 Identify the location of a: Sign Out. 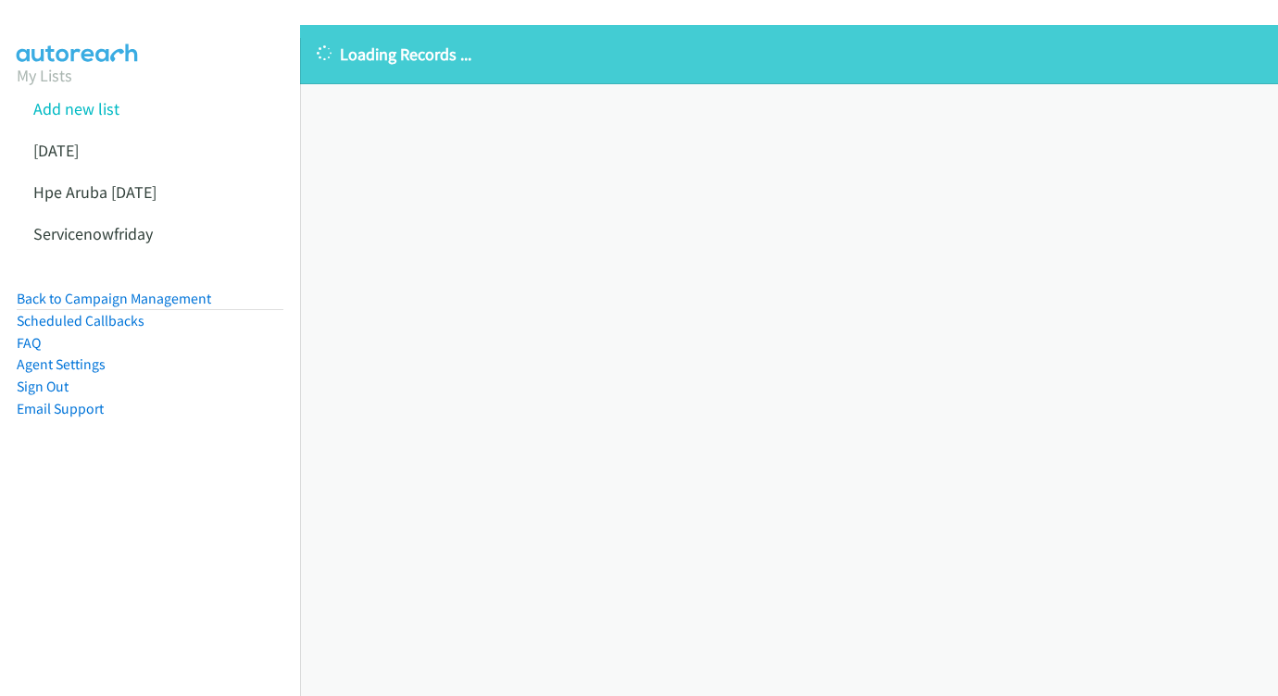
(43, 386).